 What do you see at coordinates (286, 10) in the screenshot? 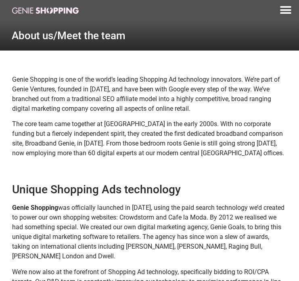
I see `div: Menu Toggle` at bounding box center [286, 10].